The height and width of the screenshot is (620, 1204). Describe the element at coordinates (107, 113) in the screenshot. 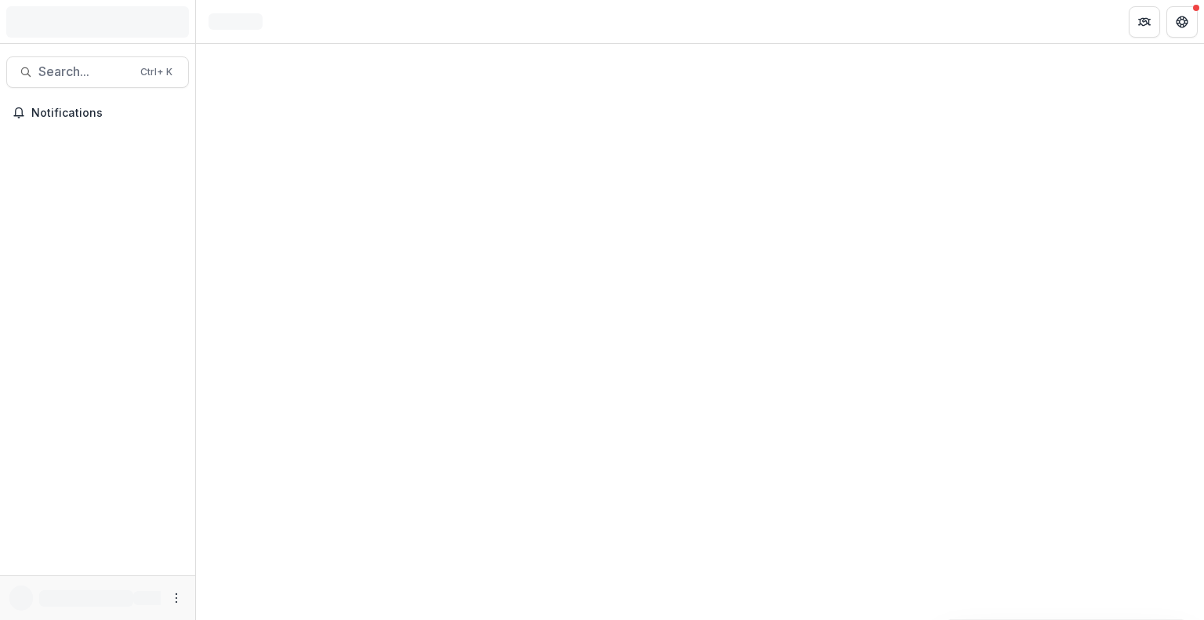

I see `span: Notifications` at that location.